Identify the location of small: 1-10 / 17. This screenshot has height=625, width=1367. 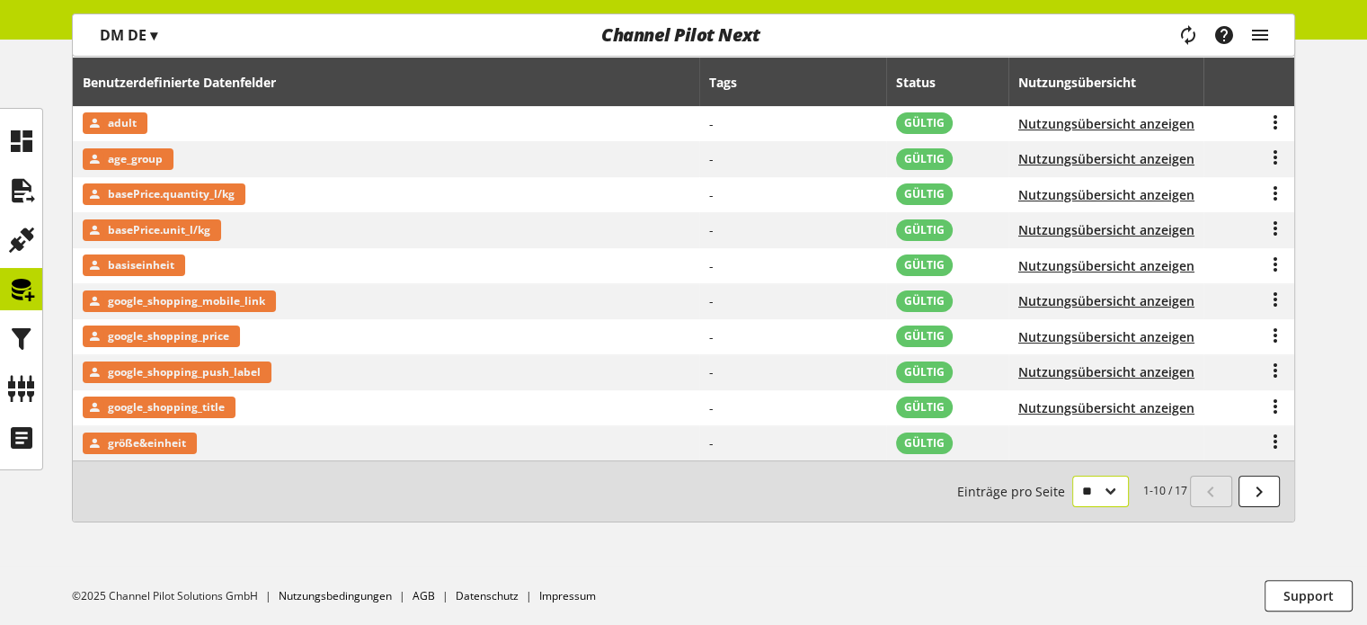
(1072, 491).